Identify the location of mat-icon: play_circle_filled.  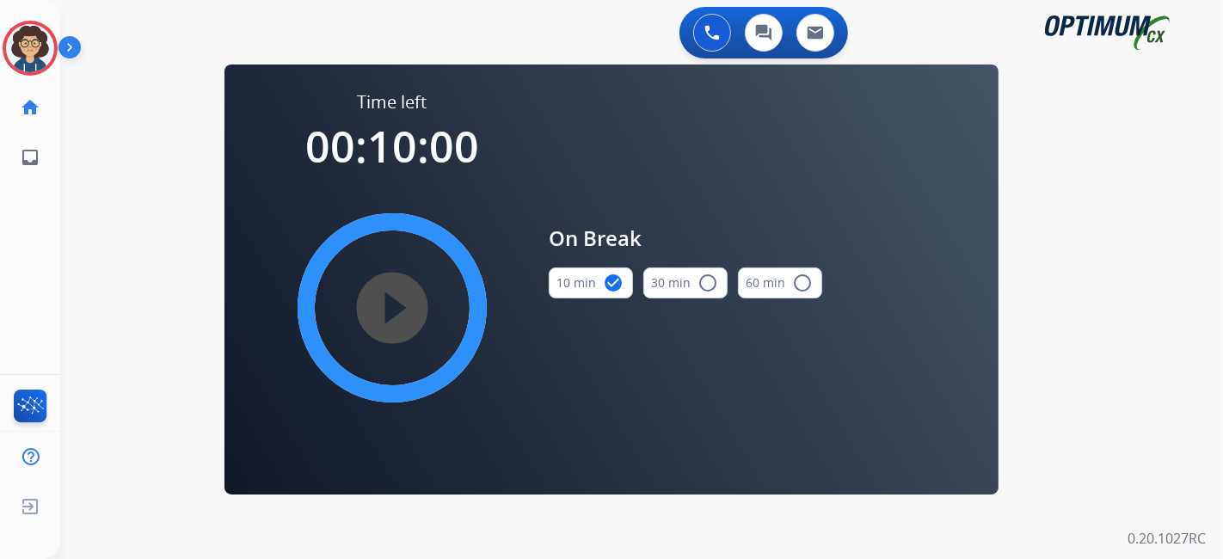
(392, 308).